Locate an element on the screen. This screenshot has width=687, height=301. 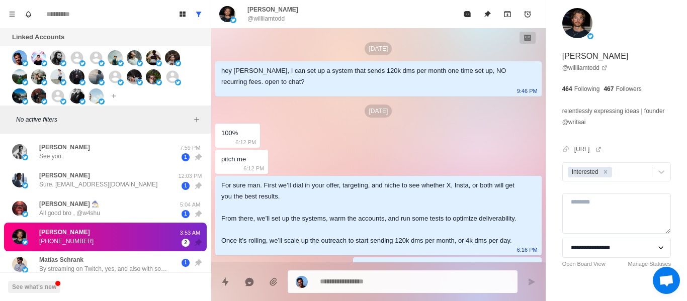
button: See what's new is located at coordinates (34, 287).